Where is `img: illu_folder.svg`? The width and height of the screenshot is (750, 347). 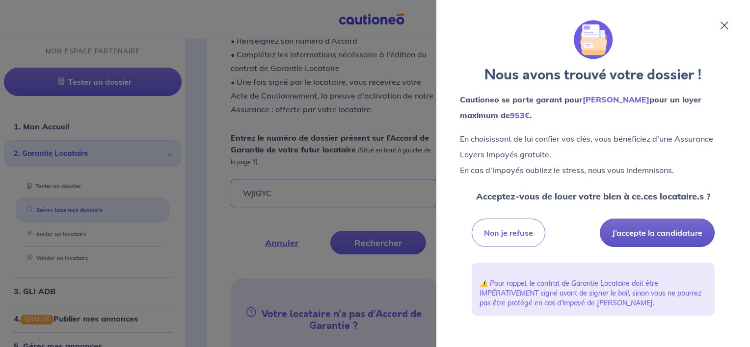 img: illu_folder.svg is located at coordinates (593, 40).